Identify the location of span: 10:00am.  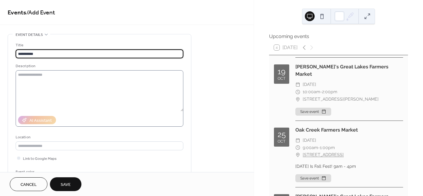
(312, 92).